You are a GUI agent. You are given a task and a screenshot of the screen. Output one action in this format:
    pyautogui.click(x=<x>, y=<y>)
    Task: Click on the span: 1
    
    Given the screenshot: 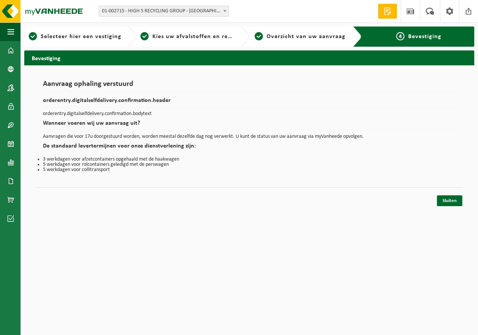 What is the action you would take?
    pyautogui.click(x=33, y=36)
    